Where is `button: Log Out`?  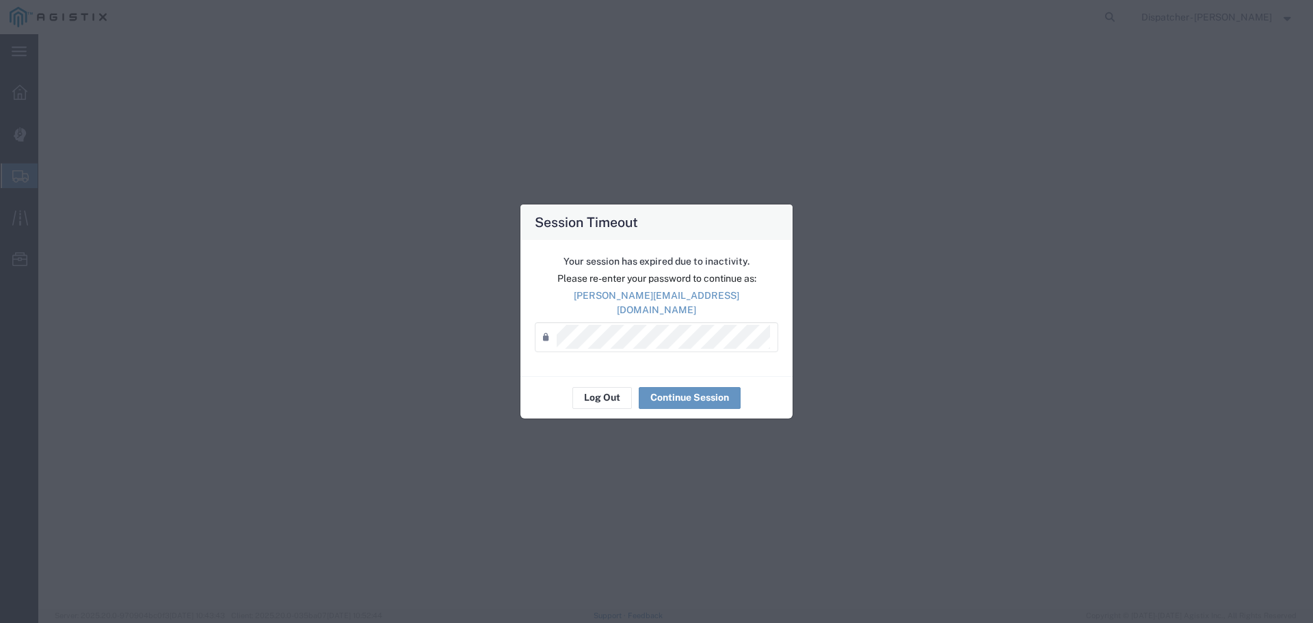
button: Log Out is located at coordinates (602, 398).